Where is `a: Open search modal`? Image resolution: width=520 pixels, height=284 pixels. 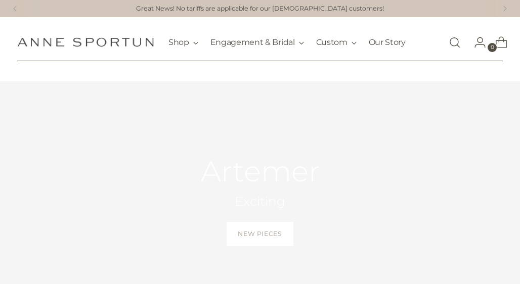
a: Open search modal is located at coordinates (455, 43).